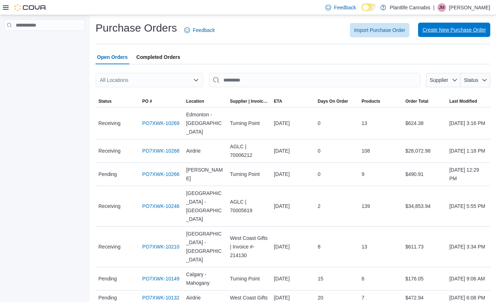  What do you see at coordinates (249, 101) in the screenshot?
I see `button: Supplier | Invoice Number` at bounding box center [249, 101].